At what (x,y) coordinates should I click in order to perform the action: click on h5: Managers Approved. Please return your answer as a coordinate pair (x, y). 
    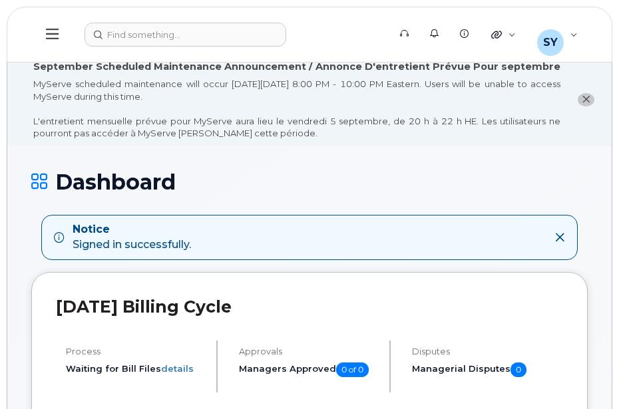
    Looking at the image, I should click on (308, 370).